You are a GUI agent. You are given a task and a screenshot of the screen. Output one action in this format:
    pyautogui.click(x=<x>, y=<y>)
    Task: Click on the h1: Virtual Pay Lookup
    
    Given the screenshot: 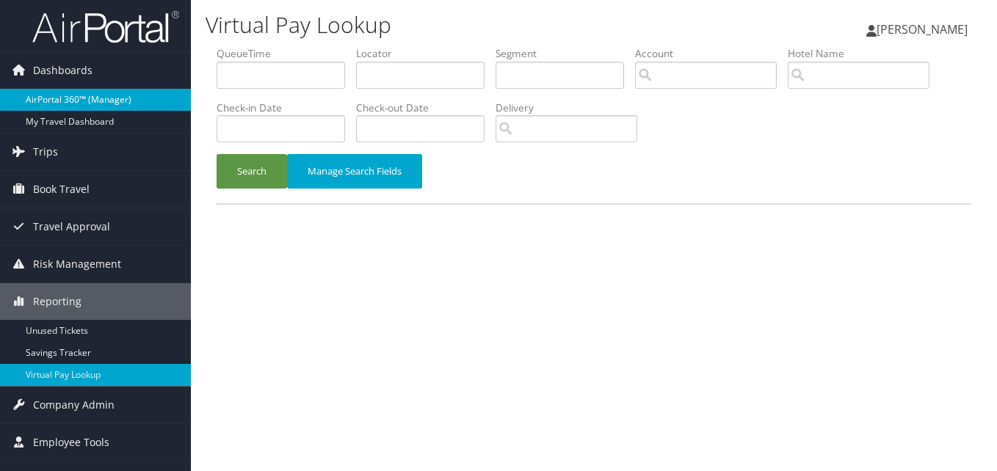 What is the action you would take?
    pyautogui.click(x=464, y=25)
    